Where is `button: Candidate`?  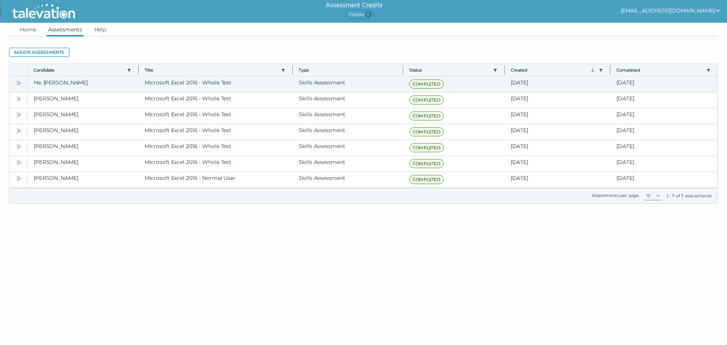 button: Candidate is located at coordinates (79, 70).